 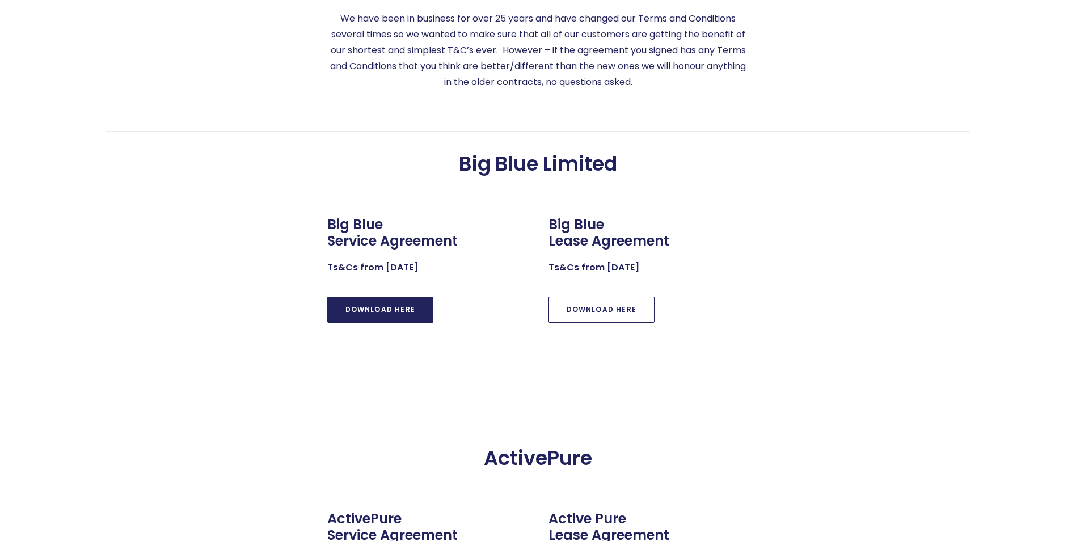 What do you see at coordinates (538, 164) in the screenshot?
I see `h1: Big Blue Limited` at bounding box center [538, 164].